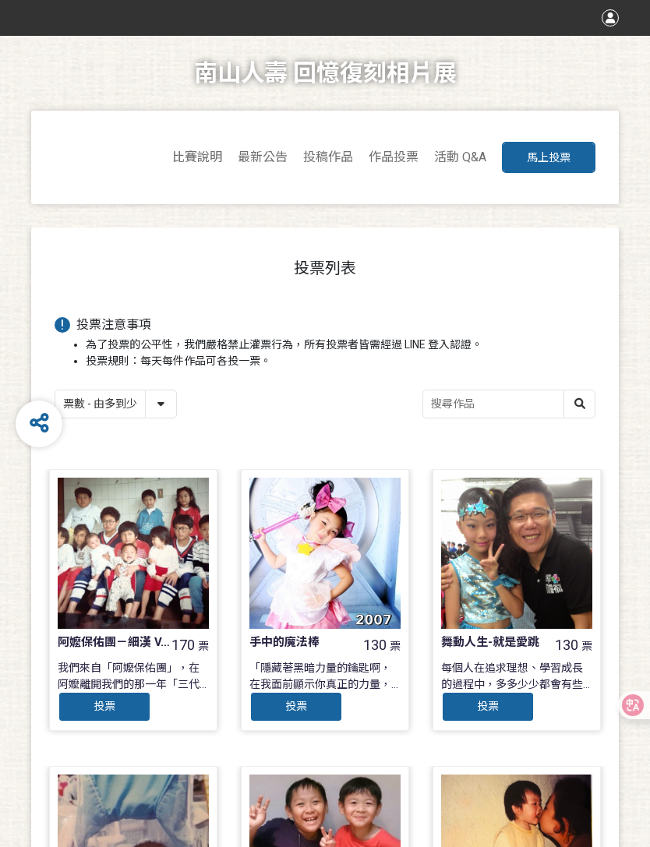 The width and height of the screenshot is (650, 847). What do you see at coordinates (115, 642) in the screenshot?
I see `div: 阿嬤保佑團－細漢 V.S 大漢` at bounding box center [115, 642].